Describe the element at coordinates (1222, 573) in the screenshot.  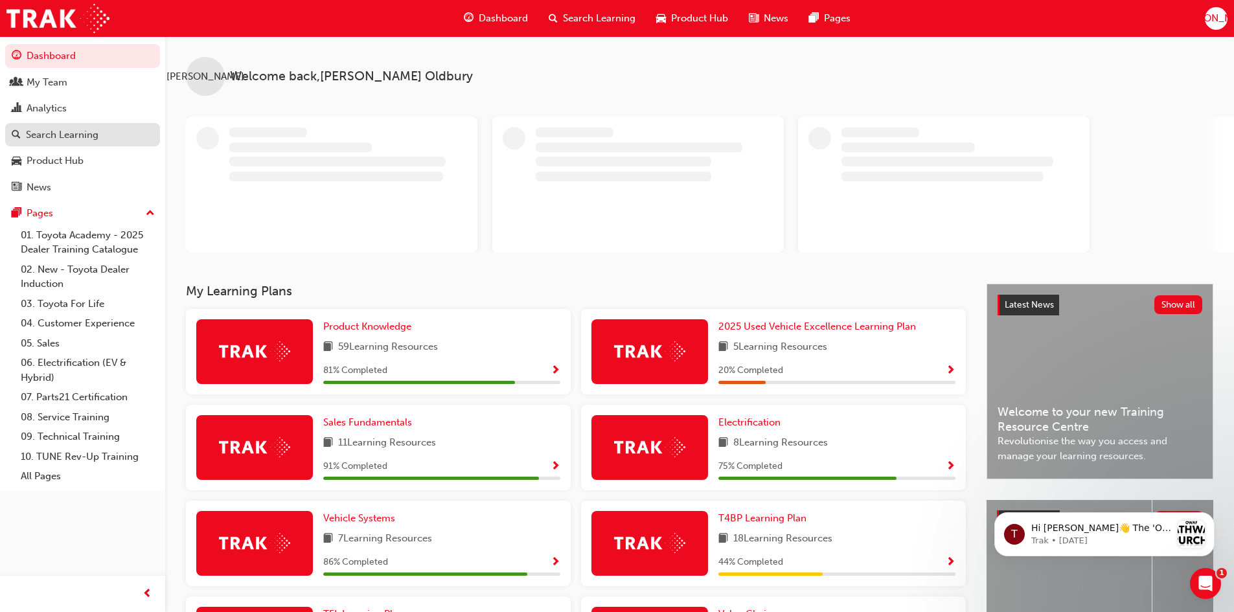
I see `span: 1` at that location.